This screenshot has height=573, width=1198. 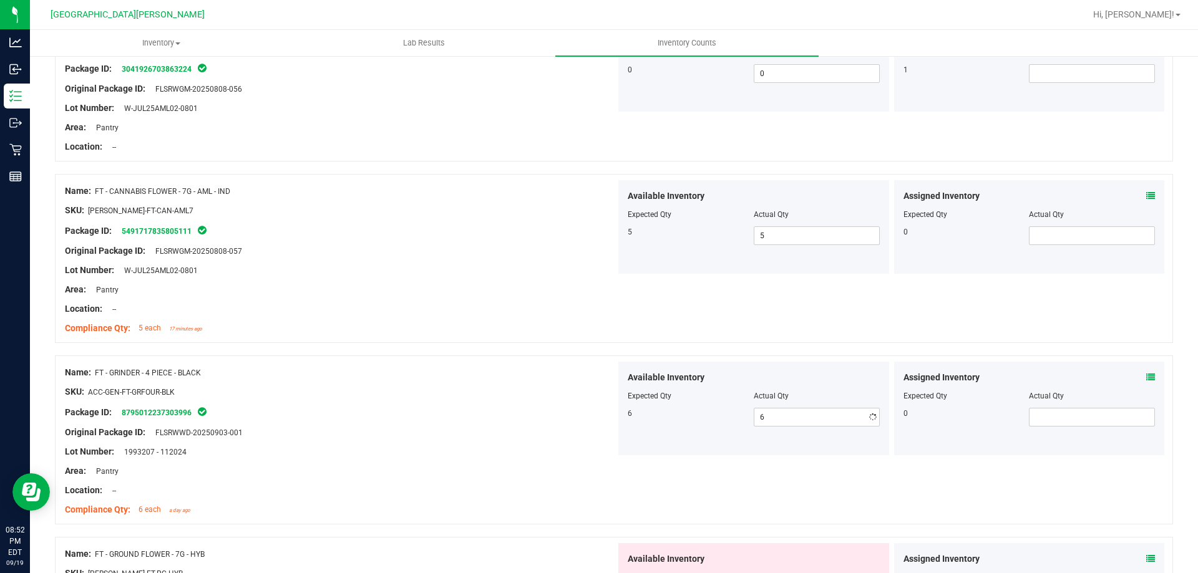 What do you see at coordinates (152, 452) in the screenshot?
I see `span: 1993207 - 112024` at bounding box center [152, 452].